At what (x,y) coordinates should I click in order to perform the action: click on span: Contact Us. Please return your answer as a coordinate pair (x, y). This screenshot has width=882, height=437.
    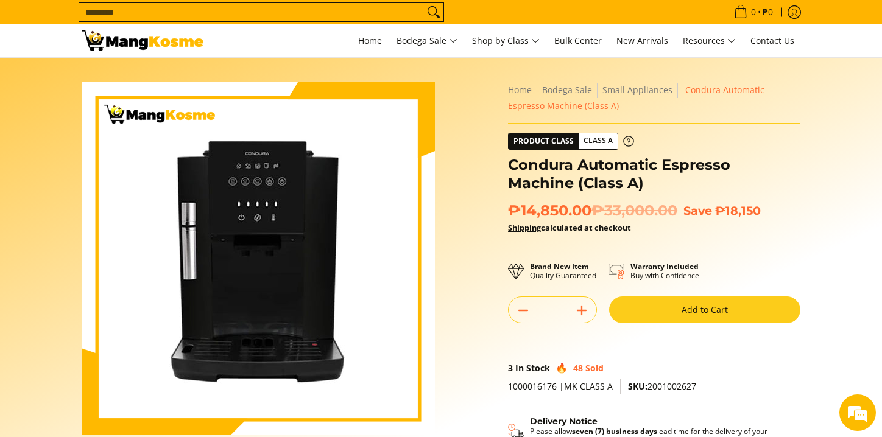
    Looking at the image, I should click on (773, 40).